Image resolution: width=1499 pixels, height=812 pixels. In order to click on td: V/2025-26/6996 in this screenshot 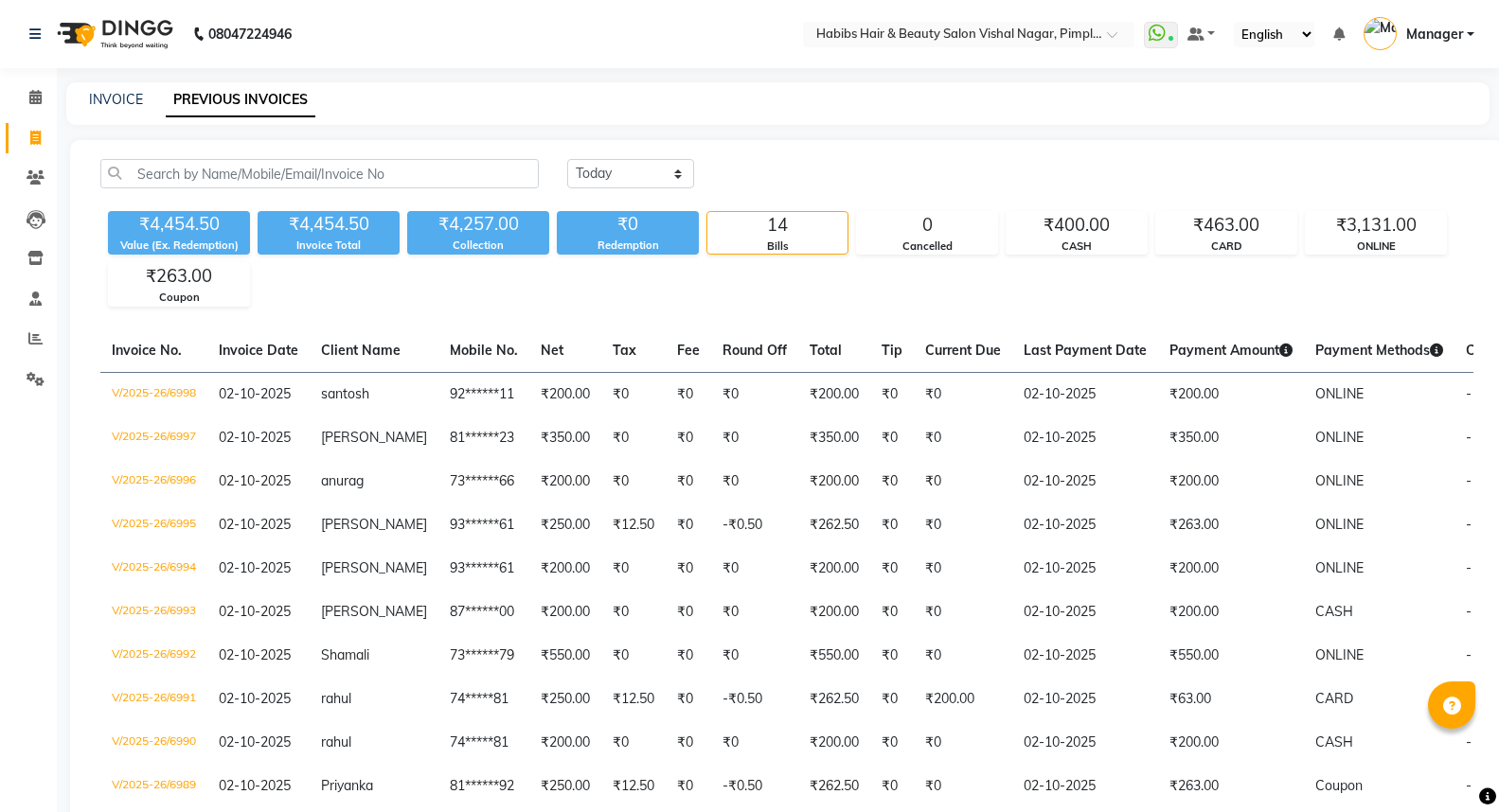, I will do `click(154, 481)`.